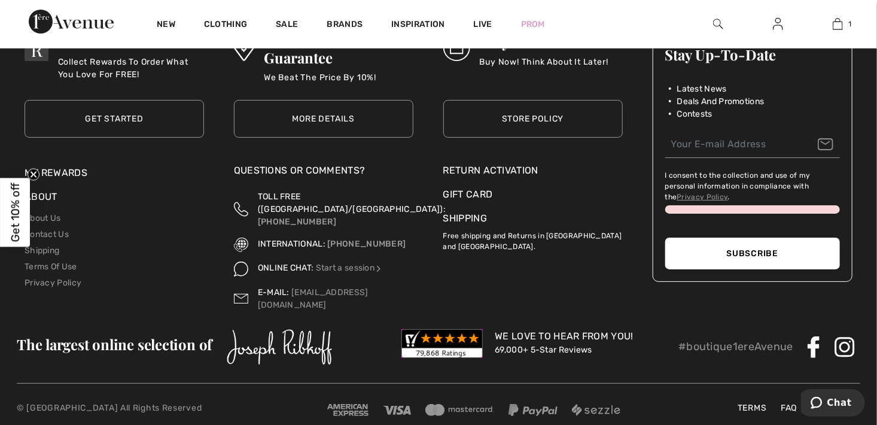 The image size is (877, 425). What do you see at coordinates (459, 410) in the screenshot?
I see `img: Mastercard` at bounding box center [459, 410].